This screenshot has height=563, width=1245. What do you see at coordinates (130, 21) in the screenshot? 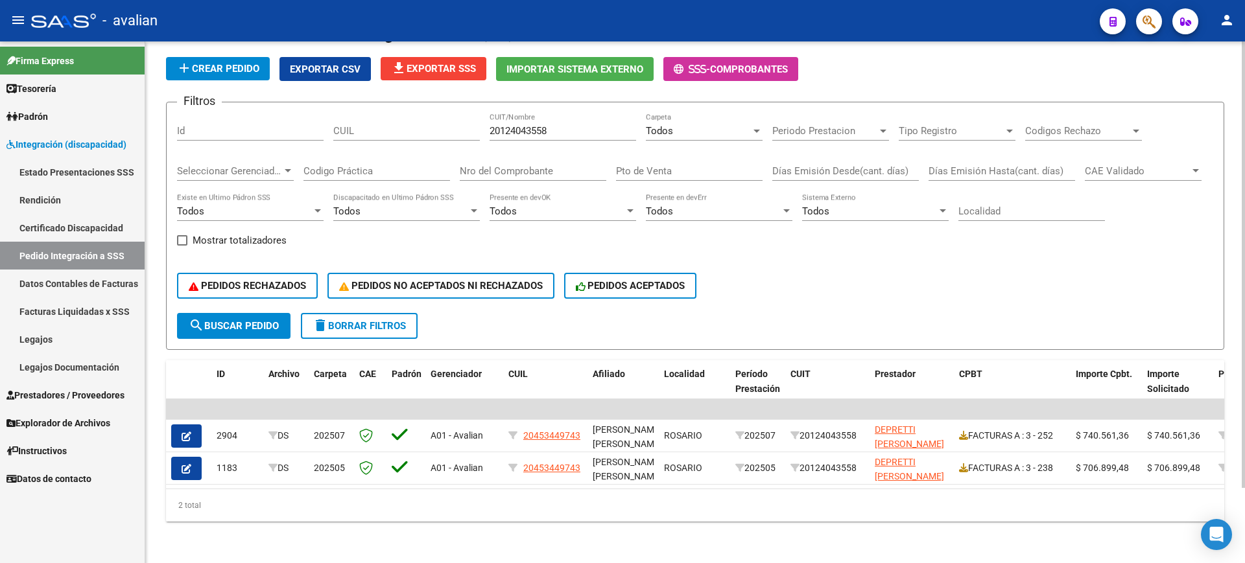
I see `span: - avalian` at bounding box center [130, 21].